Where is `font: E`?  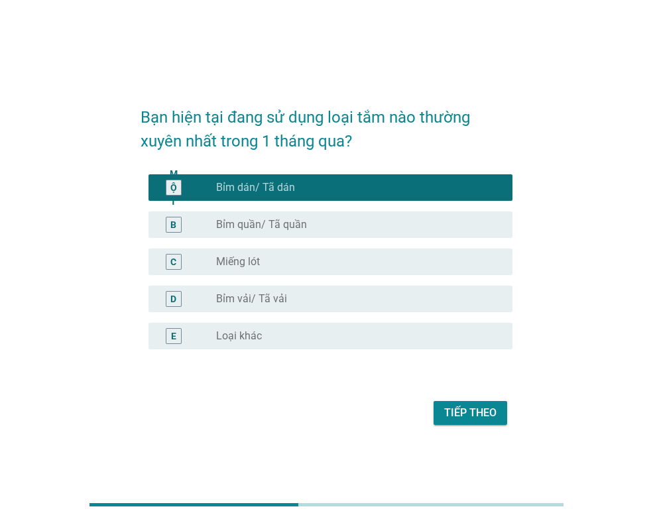
font: E is located at coordinates (174, 336).